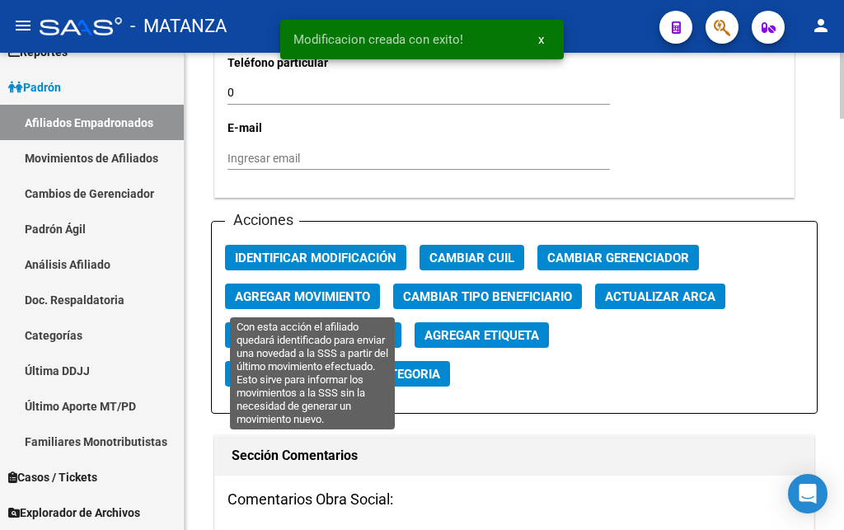  What do you see at coordinates (487, 297) in the screenshot?
I see `span: Cambiar Tipo Beneficiario` at bounding box center [487, 297].